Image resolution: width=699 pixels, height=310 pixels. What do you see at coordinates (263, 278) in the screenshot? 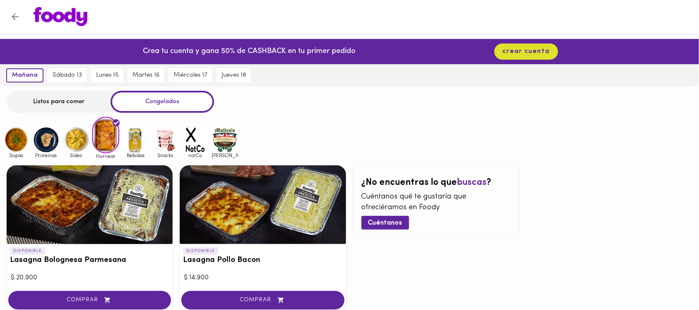
I see `div: $ 14.900` at bounding box center [263, 278].